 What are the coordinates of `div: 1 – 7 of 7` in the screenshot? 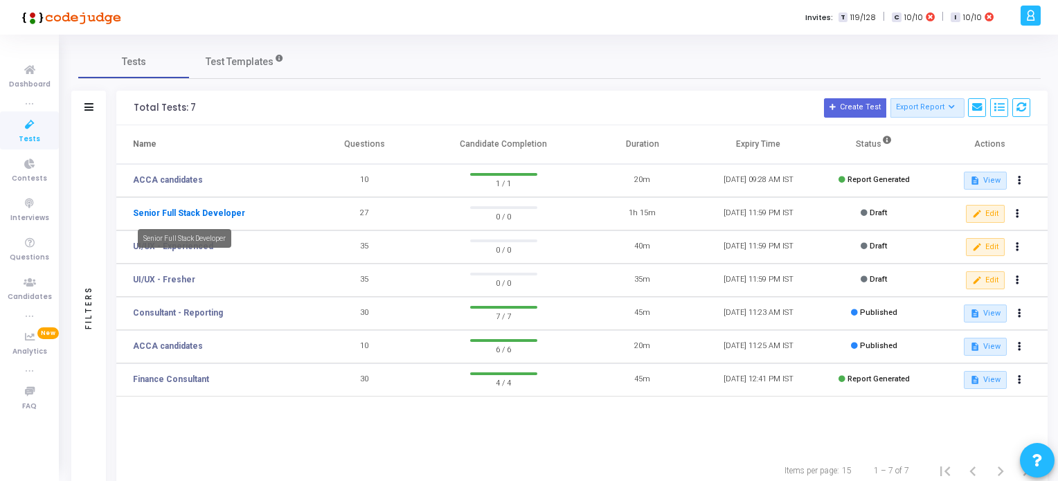 It's located at (891, 471).